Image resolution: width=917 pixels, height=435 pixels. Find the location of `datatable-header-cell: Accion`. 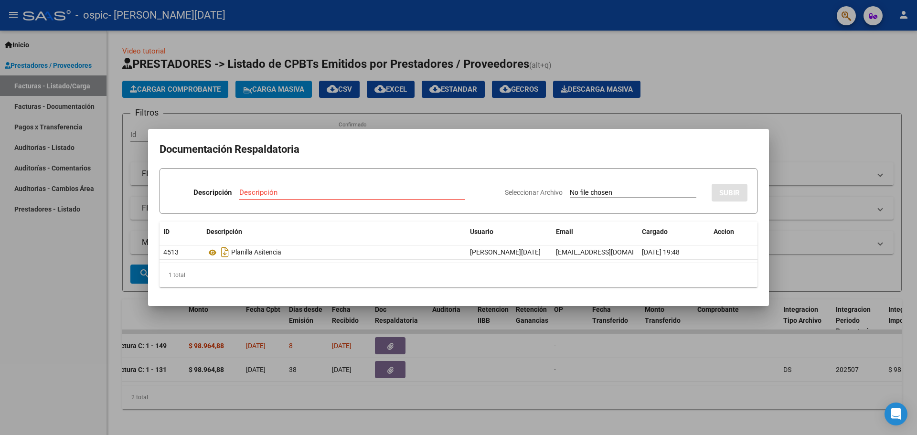

datatable-header-cell: Accion is located at coordinates (733, 232).